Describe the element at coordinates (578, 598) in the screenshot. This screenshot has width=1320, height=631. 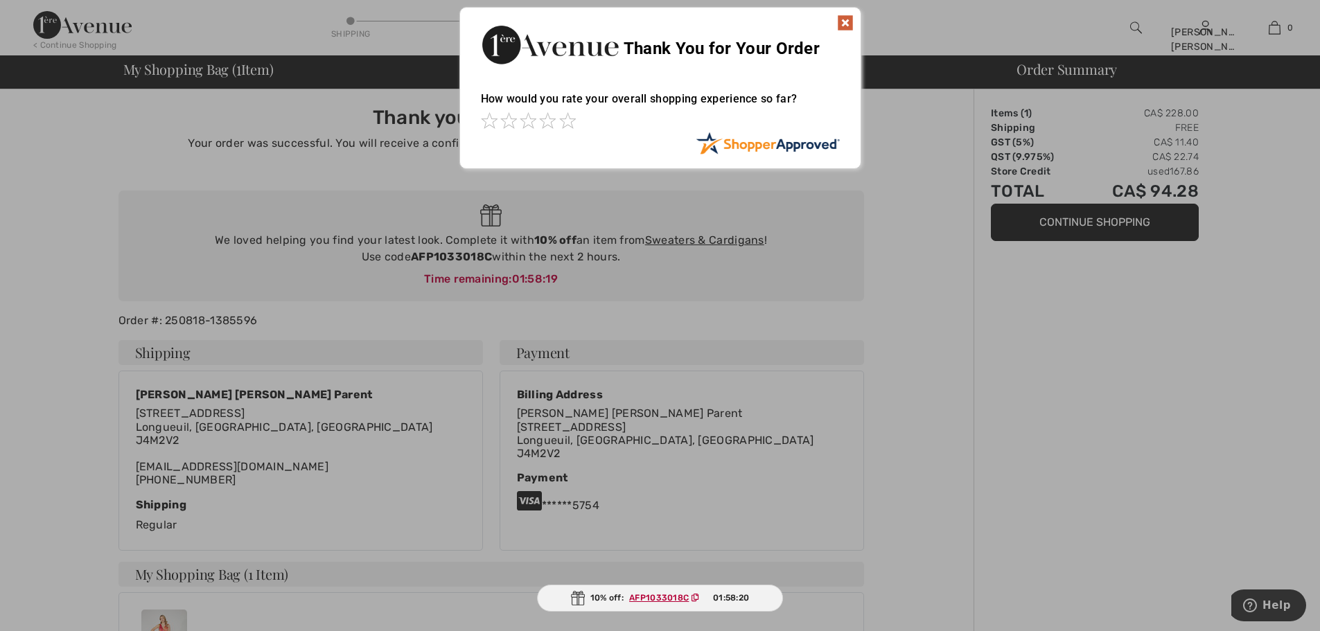
I see `img: Gift.svg` at that location.